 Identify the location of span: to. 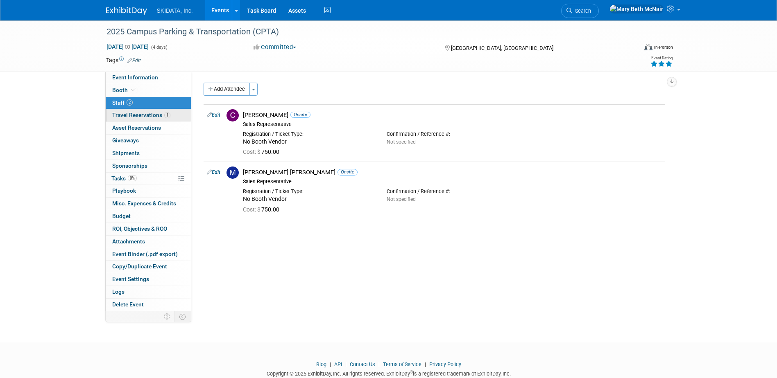
(127, 47).